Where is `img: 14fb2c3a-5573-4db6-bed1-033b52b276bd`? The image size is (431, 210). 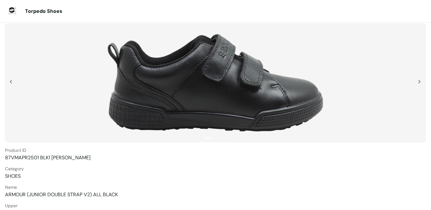 img: 14fb2c3a-5573-4db6-bed1-033b52b276bd is located at coordinates (13, 11).